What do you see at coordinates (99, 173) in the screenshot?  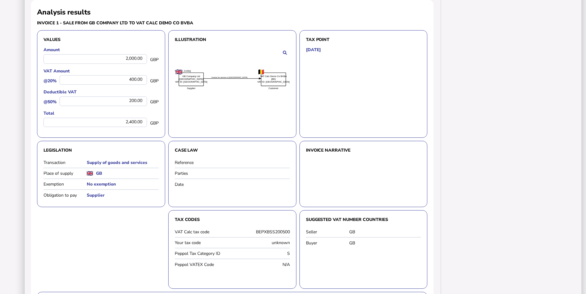 I see `h5: GB` at bounding box center [99, 173].